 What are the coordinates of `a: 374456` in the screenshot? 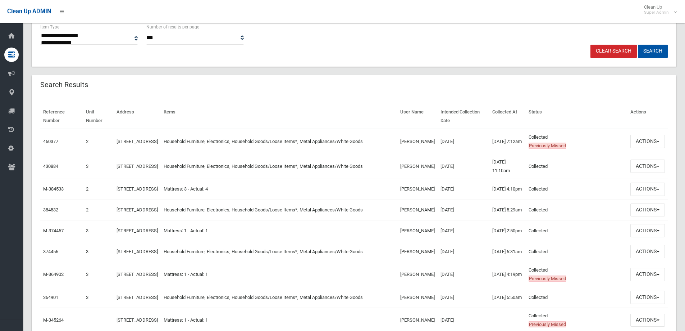 It's located at (51, 251).